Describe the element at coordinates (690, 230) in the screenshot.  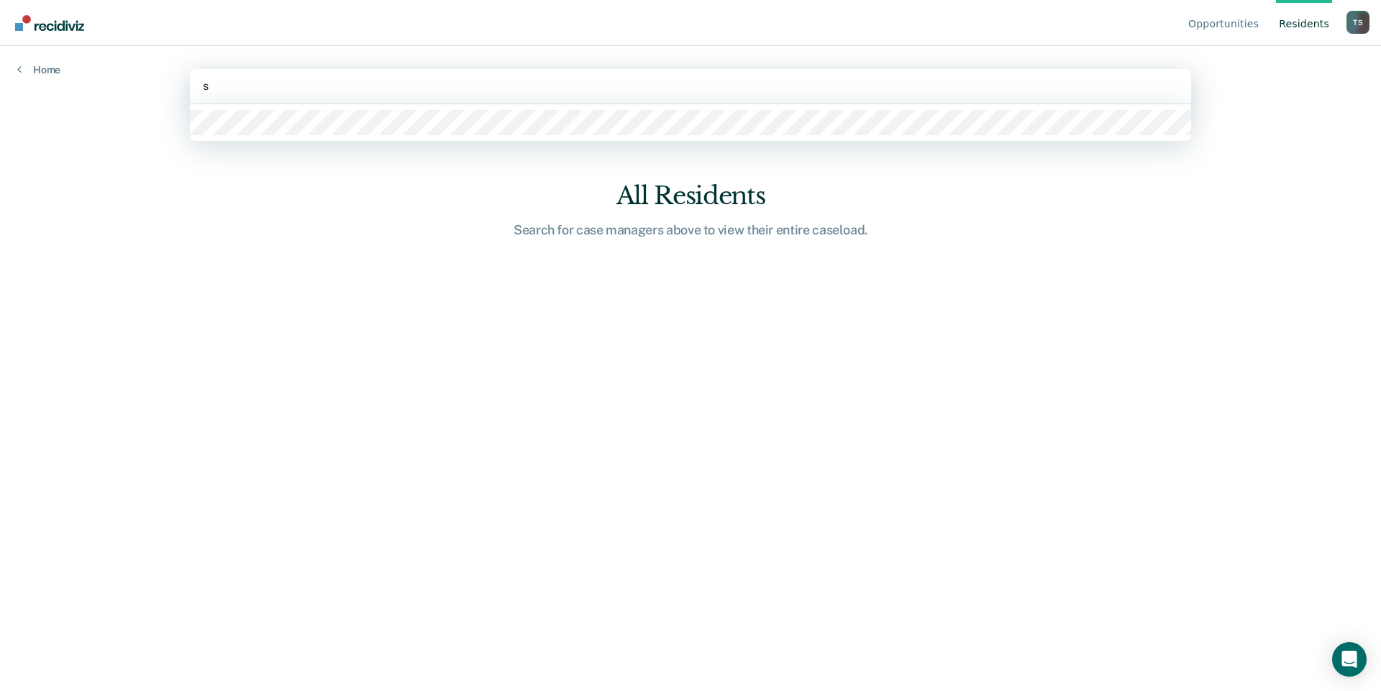
I see `div: Search for case managers above to view their entire caseload.` at that location.